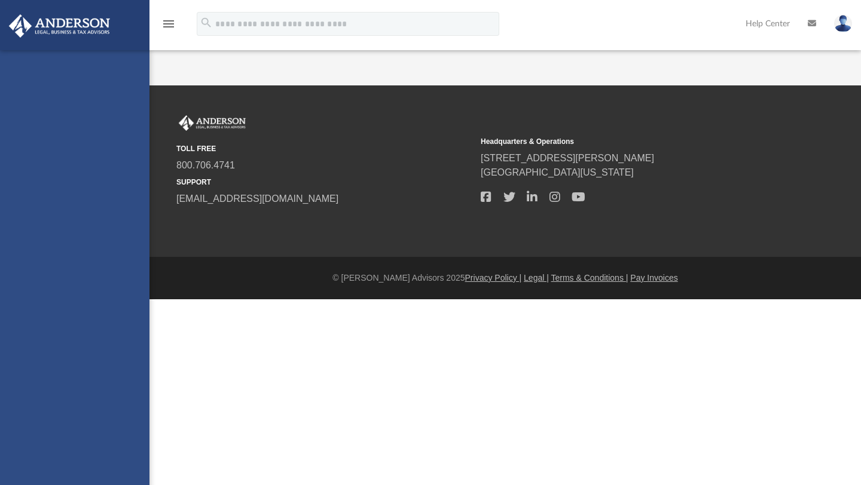  What do you see at coordinates (169, 24) in the screenshot?
I see `i: menu` at bounding box center [169, 24].